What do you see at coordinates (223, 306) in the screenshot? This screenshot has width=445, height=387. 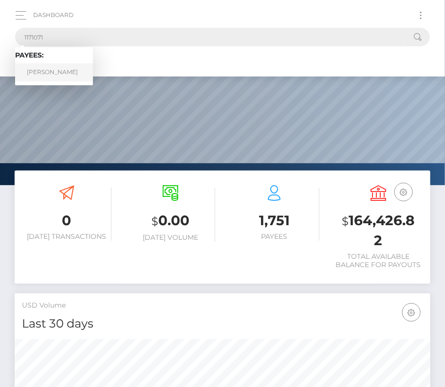 I see `h5: USD Volume` at bounding box center [223, 306].